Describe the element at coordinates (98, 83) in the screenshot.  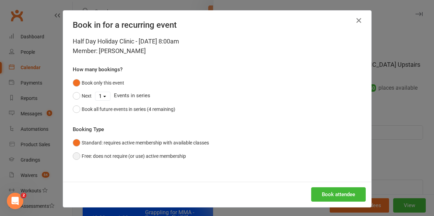
I see `button: Book only this event` at that location.